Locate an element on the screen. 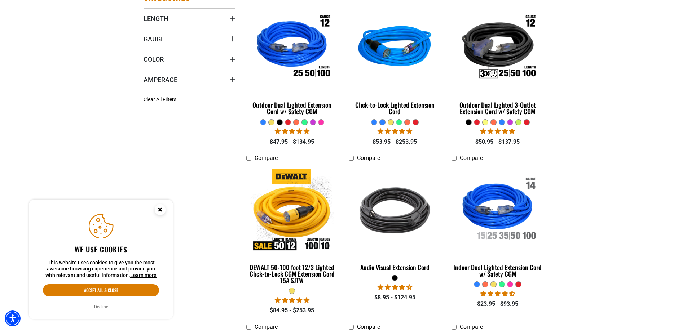 This screenshot has width=687, height=331. aside: Cookie Consent is located at coordinates (101, 260).